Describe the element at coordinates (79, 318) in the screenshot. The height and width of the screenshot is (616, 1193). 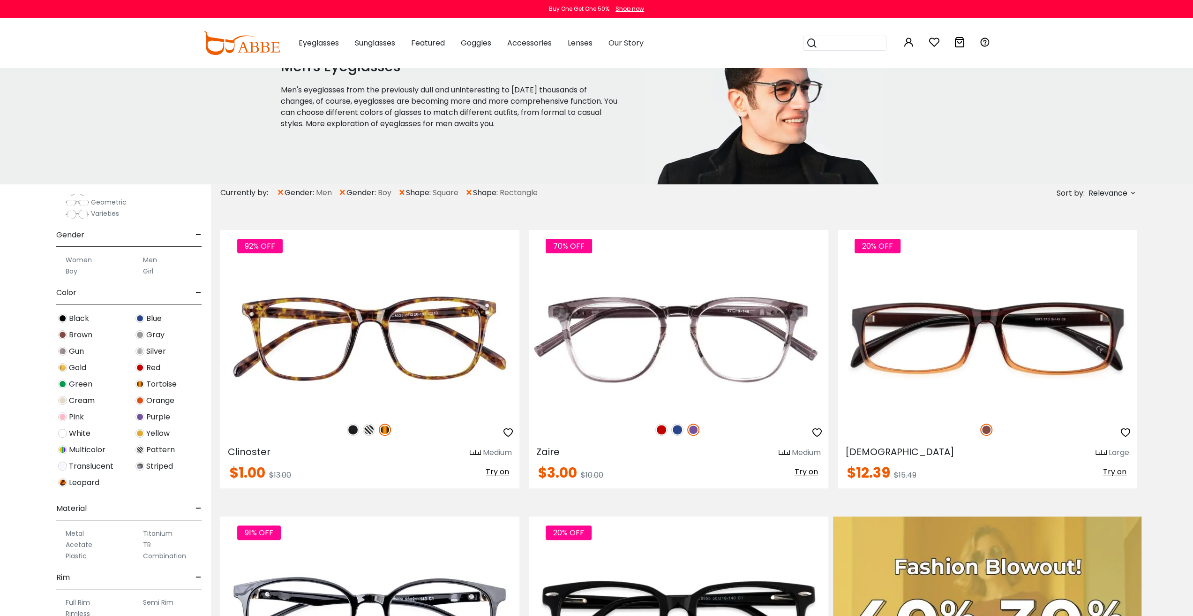
I see `span: Black` at that location.